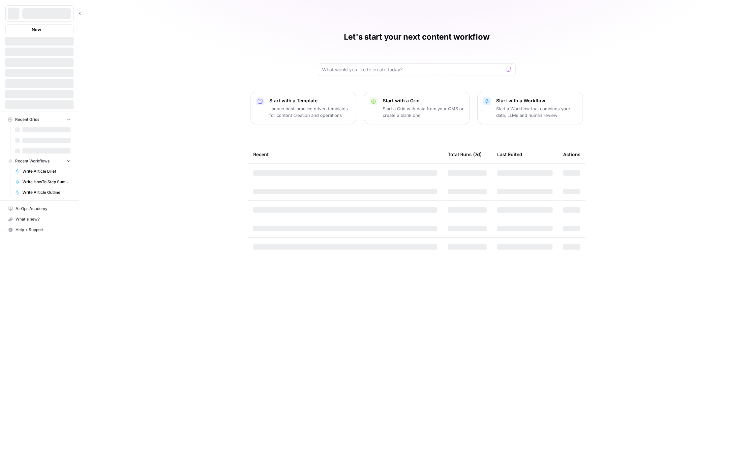 The width and height of the screenshot is (754, 450). What do you see at coordinates (465, 154) in the screenshot?
I see `div: Total Runs (7d)` at bounding box center [465, 154].